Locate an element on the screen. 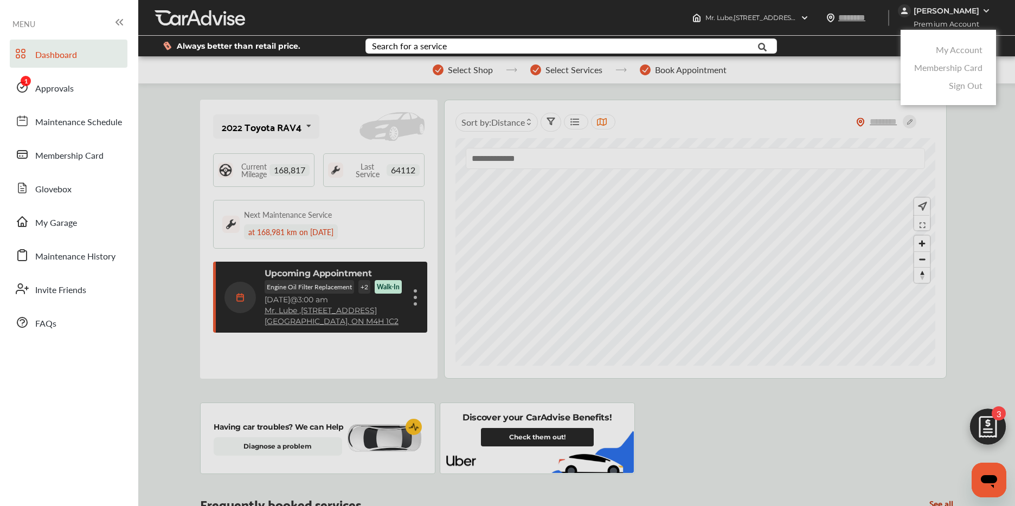 The height and width of the screenshot is (506, 1015). span: Always better than retail price. is located at coordinates (238, 46).